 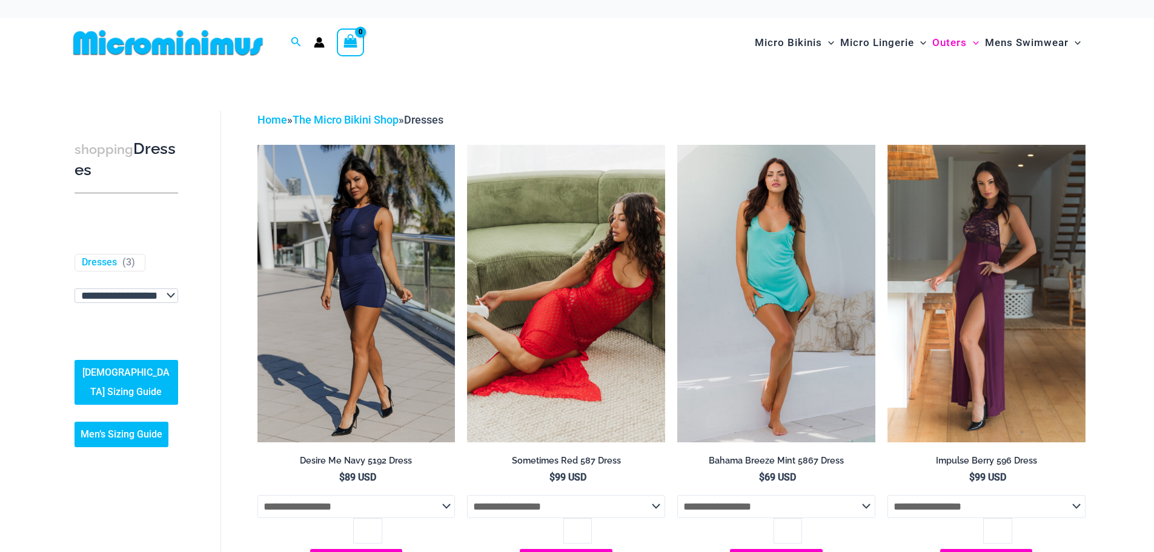 I want to click on img: Desire Me Navy 5192 Dress 11, so click(x=356, y=293).